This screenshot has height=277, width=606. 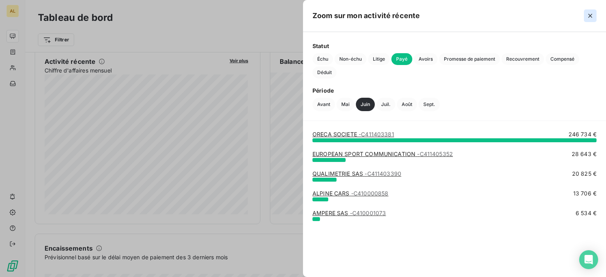 I want to click on span: - C411405352, so click(x=434, y=154).